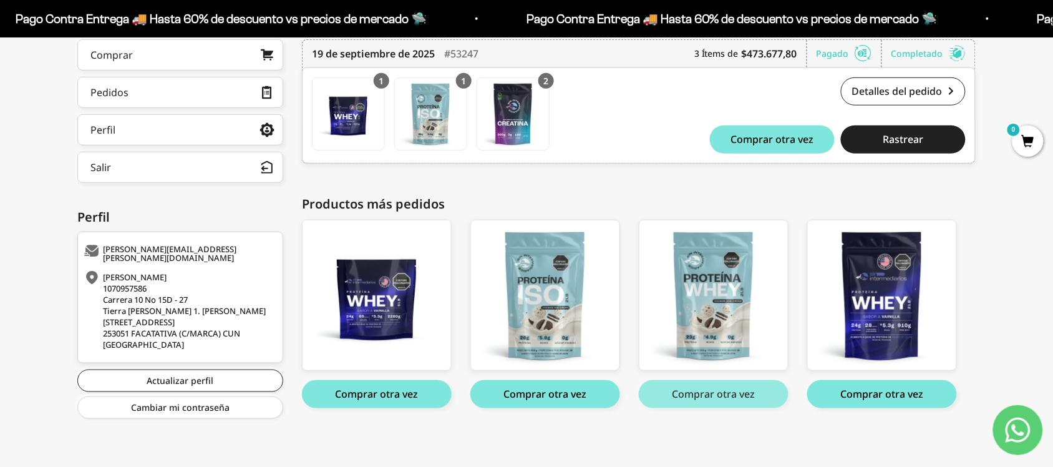 This screenshot has width=1053, height=467. Describe the element at coordinates (545, 295) in the screenshot. I see `img: ISO_cc_2lbs_large.png` at that location.